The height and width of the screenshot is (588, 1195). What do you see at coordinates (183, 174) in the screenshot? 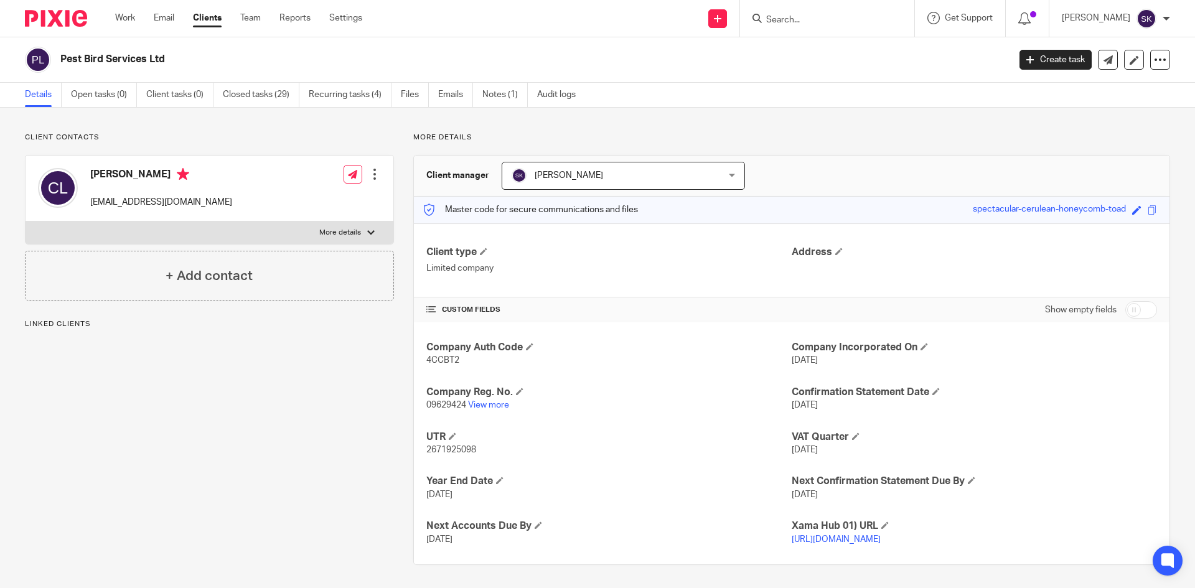
I see `i: Primary` at bounding box center [183, 174].